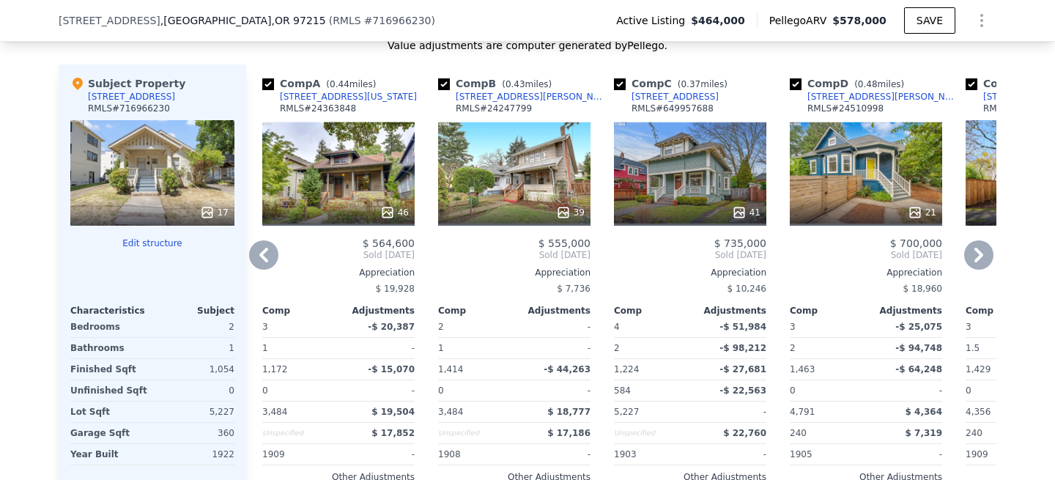 The height and width of the screenshot is (480, 1055). I want to click on button: SAVE, so click(930, 21).